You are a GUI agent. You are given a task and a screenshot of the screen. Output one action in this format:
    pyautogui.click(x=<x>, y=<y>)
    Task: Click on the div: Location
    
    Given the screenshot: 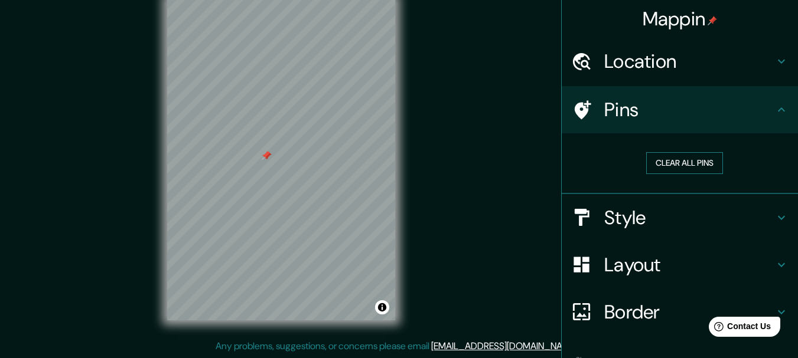 What is the action you would take?
    pyautogui.click(x=680, y=61)
    